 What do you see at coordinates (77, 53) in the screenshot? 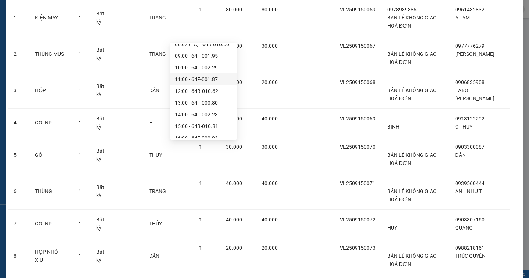
I see `div: Hoàng Mai` at bounding box center [77, 53].